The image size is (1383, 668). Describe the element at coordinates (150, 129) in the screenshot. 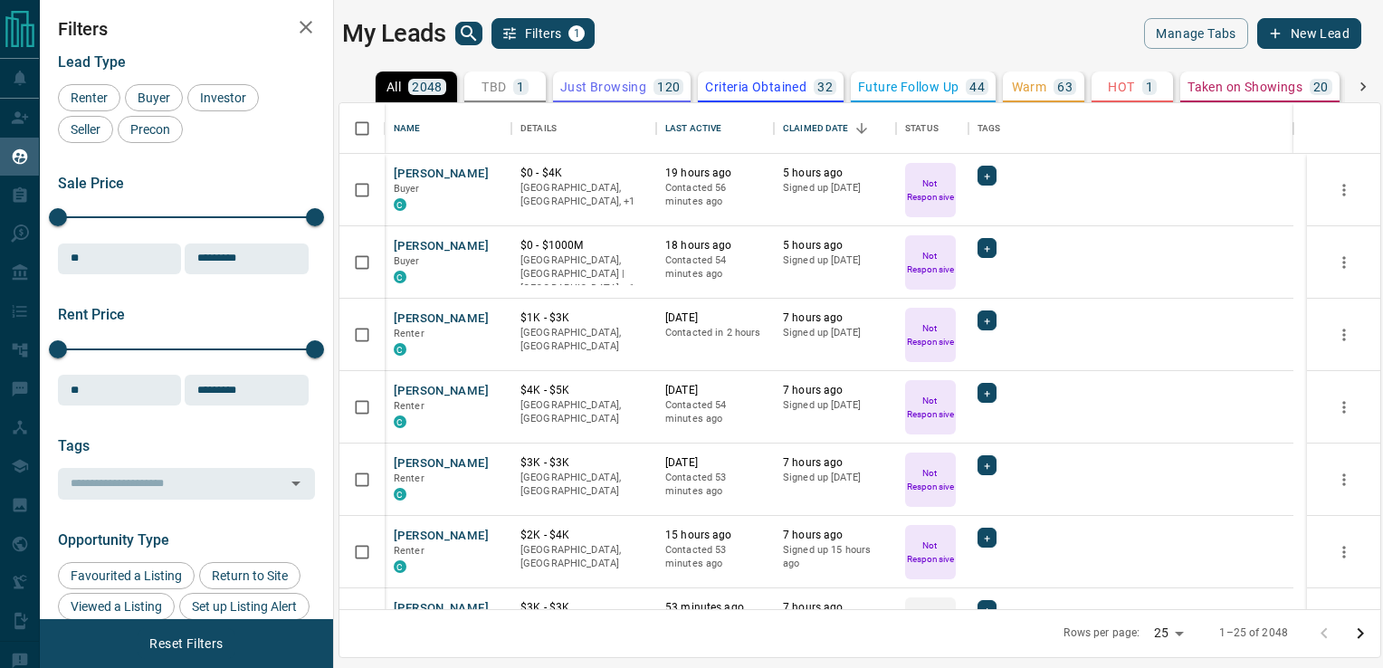

I see `div: Precon` at that location.